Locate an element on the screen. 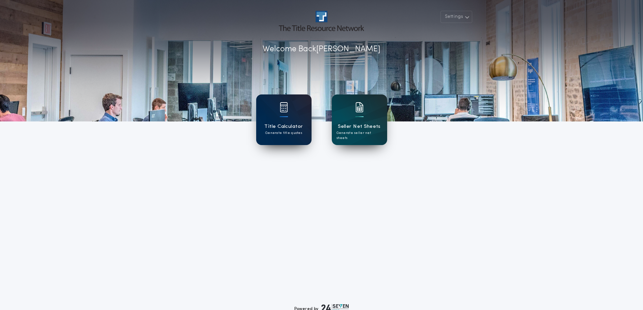  a: card iconTitle CalculatorGenerate title quotes is located at coordinates (284, 120).